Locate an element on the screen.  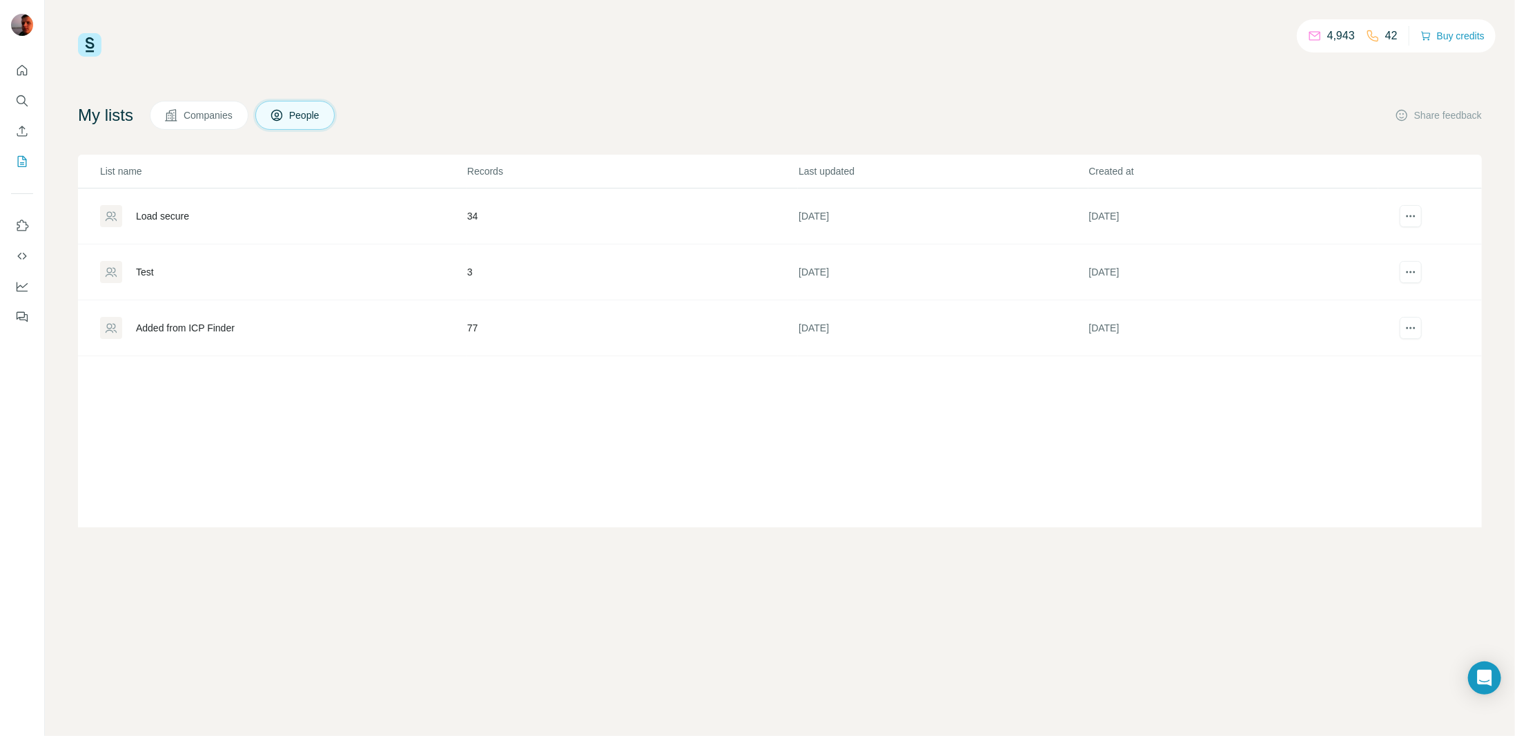
td: 3 is located at coordinates (632, 272).